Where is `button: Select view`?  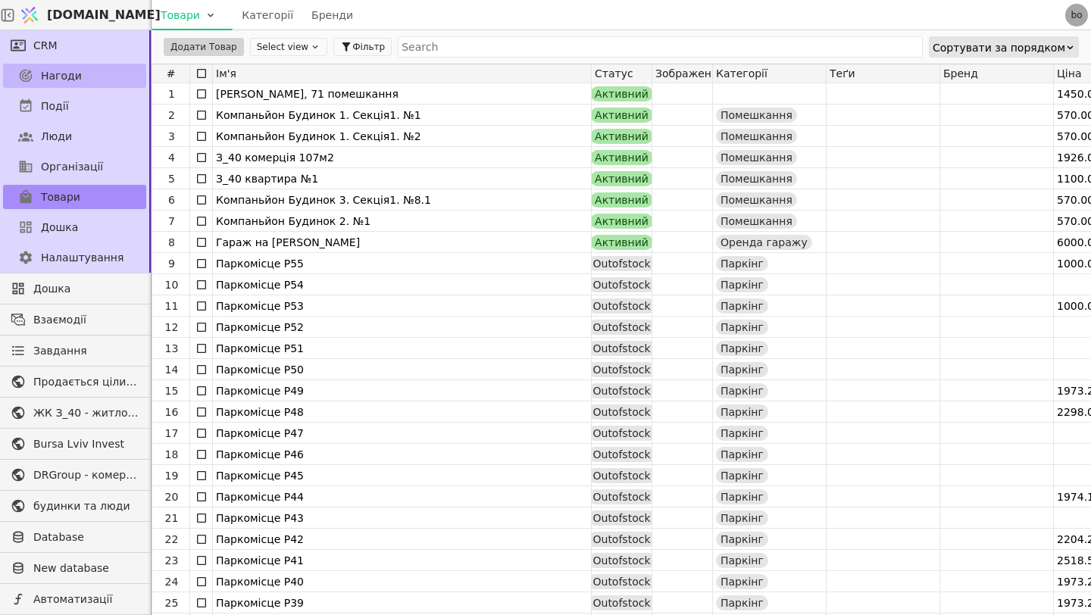
button: Select view is located at coordinates (289, 47).